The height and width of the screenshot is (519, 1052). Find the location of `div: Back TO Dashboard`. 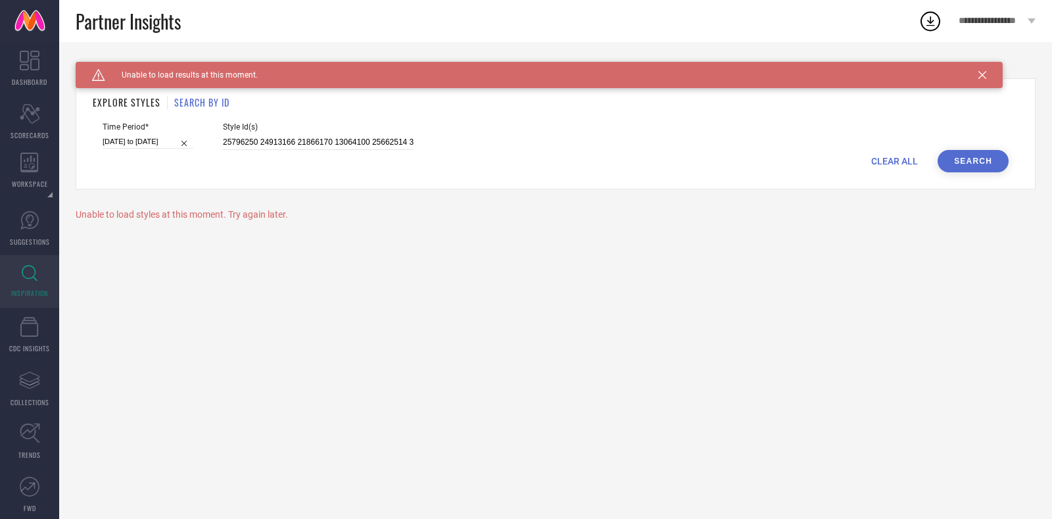

div: Back TO Dashboard is located at coordinates (555, 66).